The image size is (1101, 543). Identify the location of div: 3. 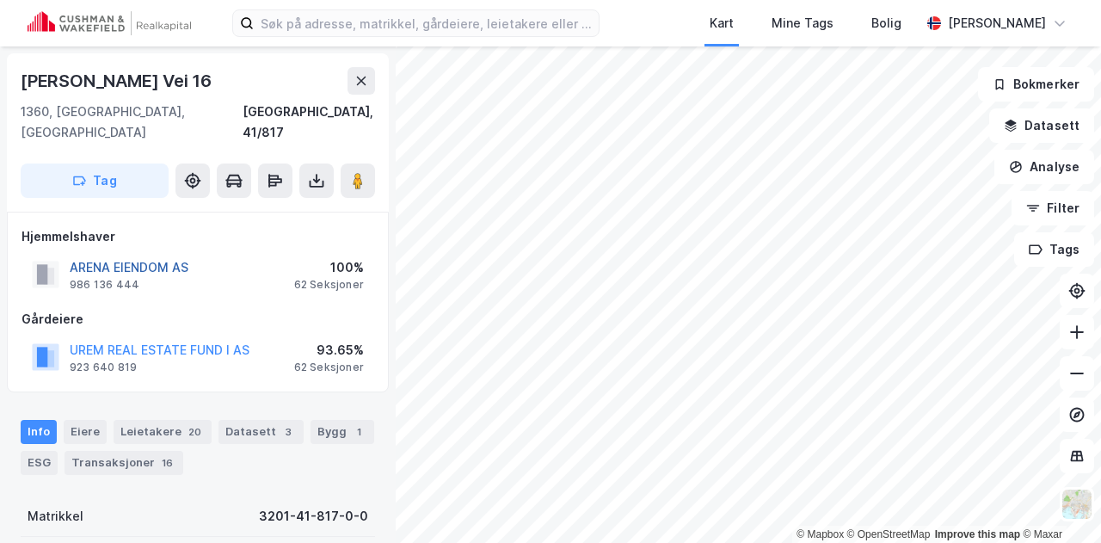
(288, 432).